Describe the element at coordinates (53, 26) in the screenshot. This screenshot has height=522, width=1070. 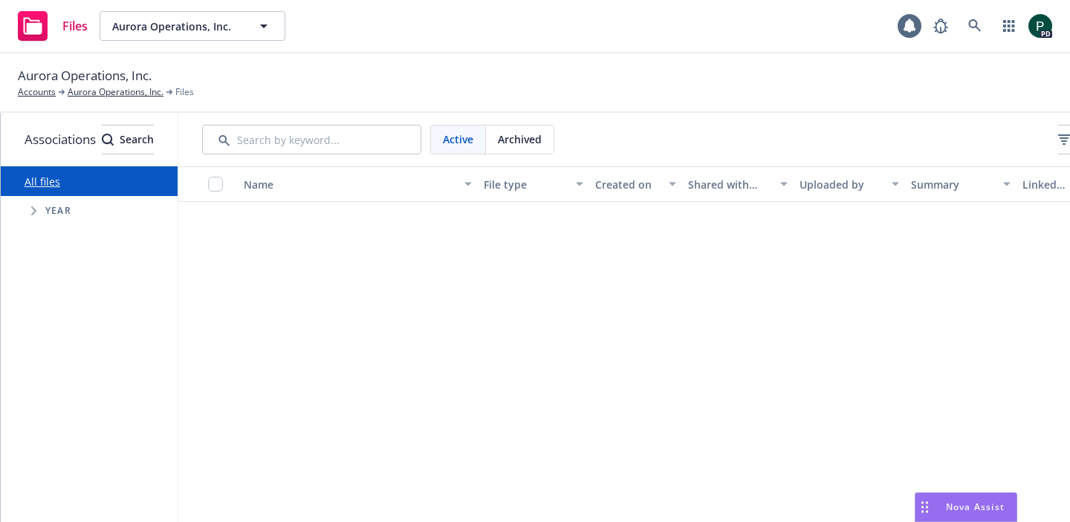
I see `a: Files` at that location.